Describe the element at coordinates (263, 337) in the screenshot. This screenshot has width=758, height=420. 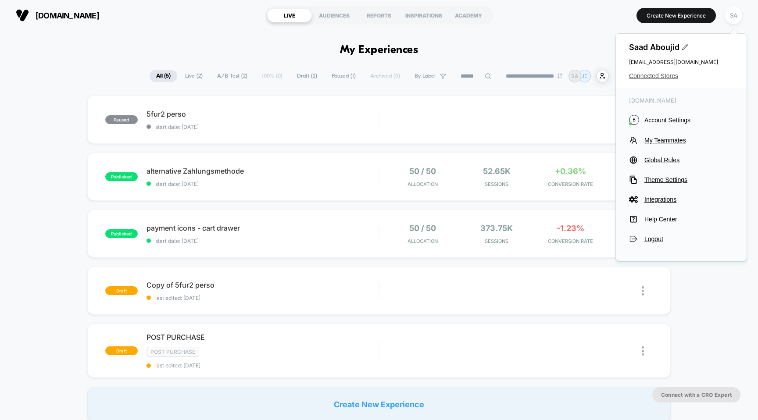
I see `span: POST PURCHASE` at that location.